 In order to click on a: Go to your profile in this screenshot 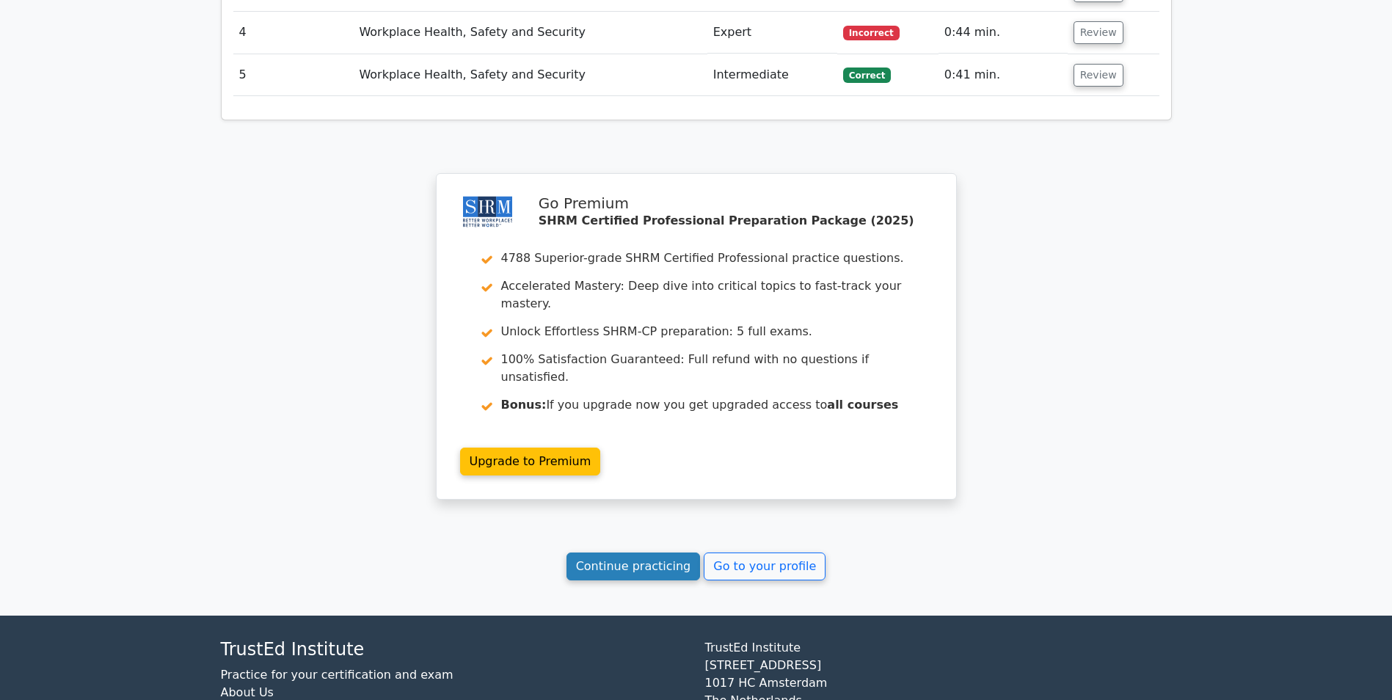, I will do `click(765, 566)`.